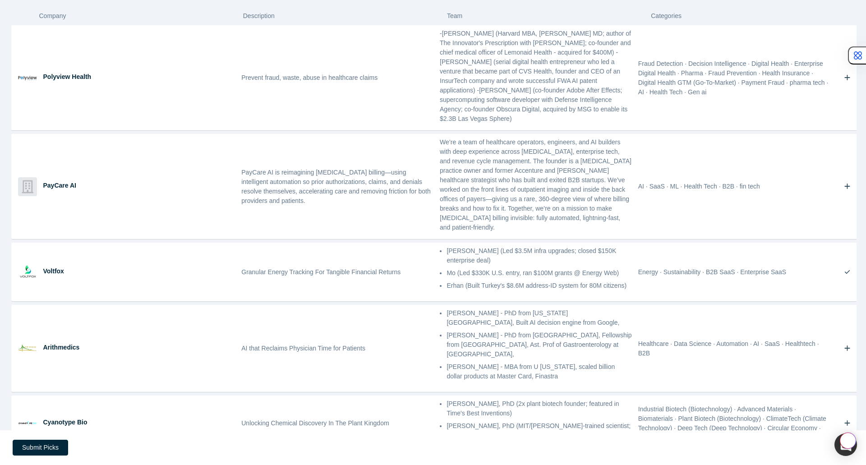 Image resolution: width=866 pixels, height=465 pixels. I want to click on div: Prevent fraud, waste, abuse in healthcare claims, so click(337, 78).